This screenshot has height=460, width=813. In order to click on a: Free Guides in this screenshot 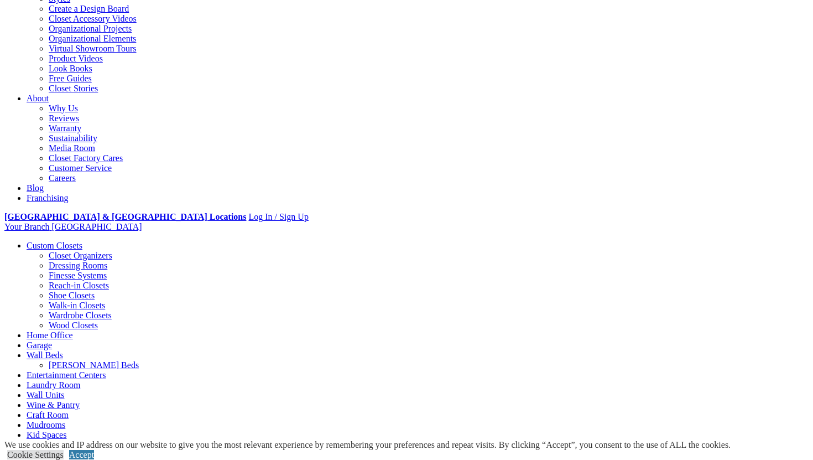, I will do `click(70, 78)`.